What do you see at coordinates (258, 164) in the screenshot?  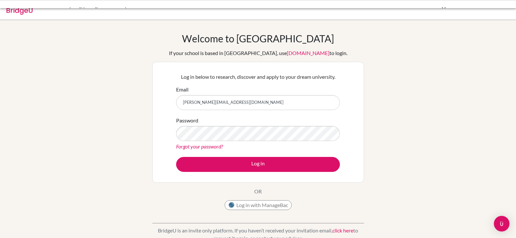 I see `button: Log in` at bounding box center [258, 164].